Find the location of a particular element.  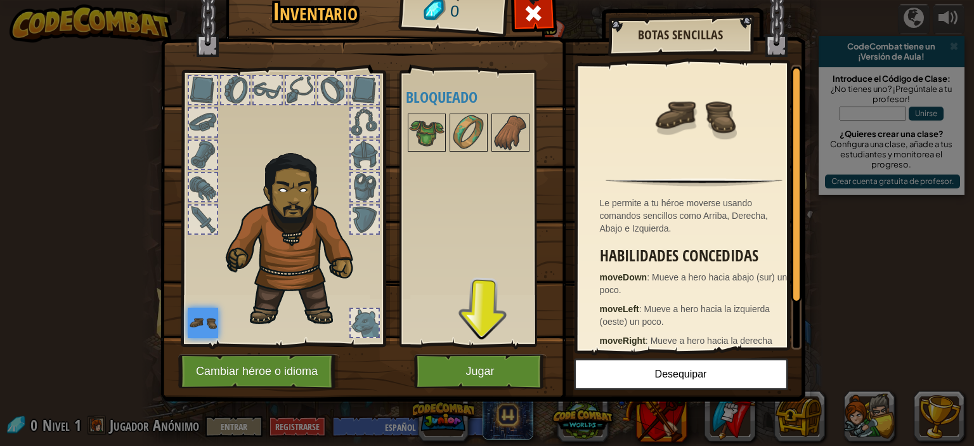

button: Jugar is located at coordinates (480, 371).